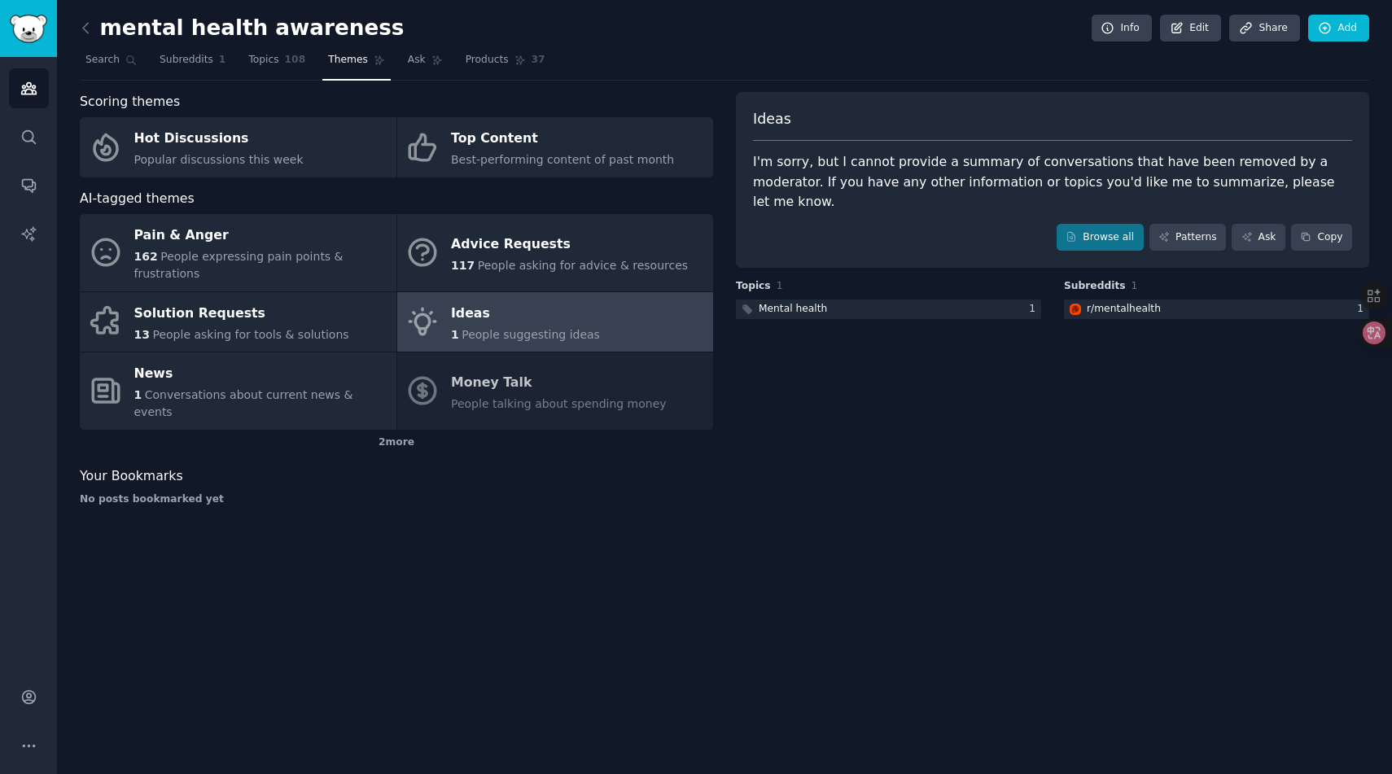 The width and height of the screenshot is (1392, 774). I want to click on div: I'm sorry, but I cannot provide a summary of conversations that have been removed by a moderator...., so click(1052, 182).